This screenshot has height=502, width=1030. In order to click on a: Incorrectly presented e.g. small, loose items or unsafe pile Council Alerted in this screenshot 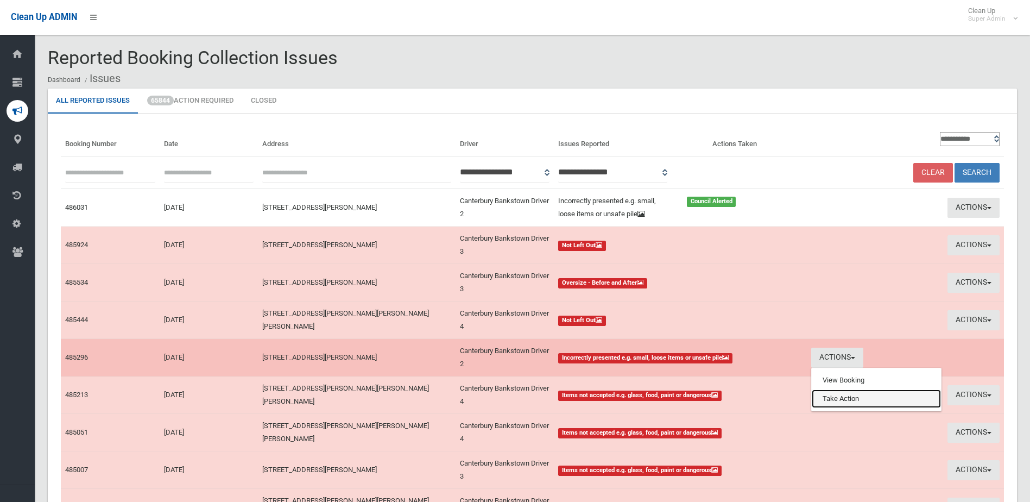, I will do `click(680, 207)`.